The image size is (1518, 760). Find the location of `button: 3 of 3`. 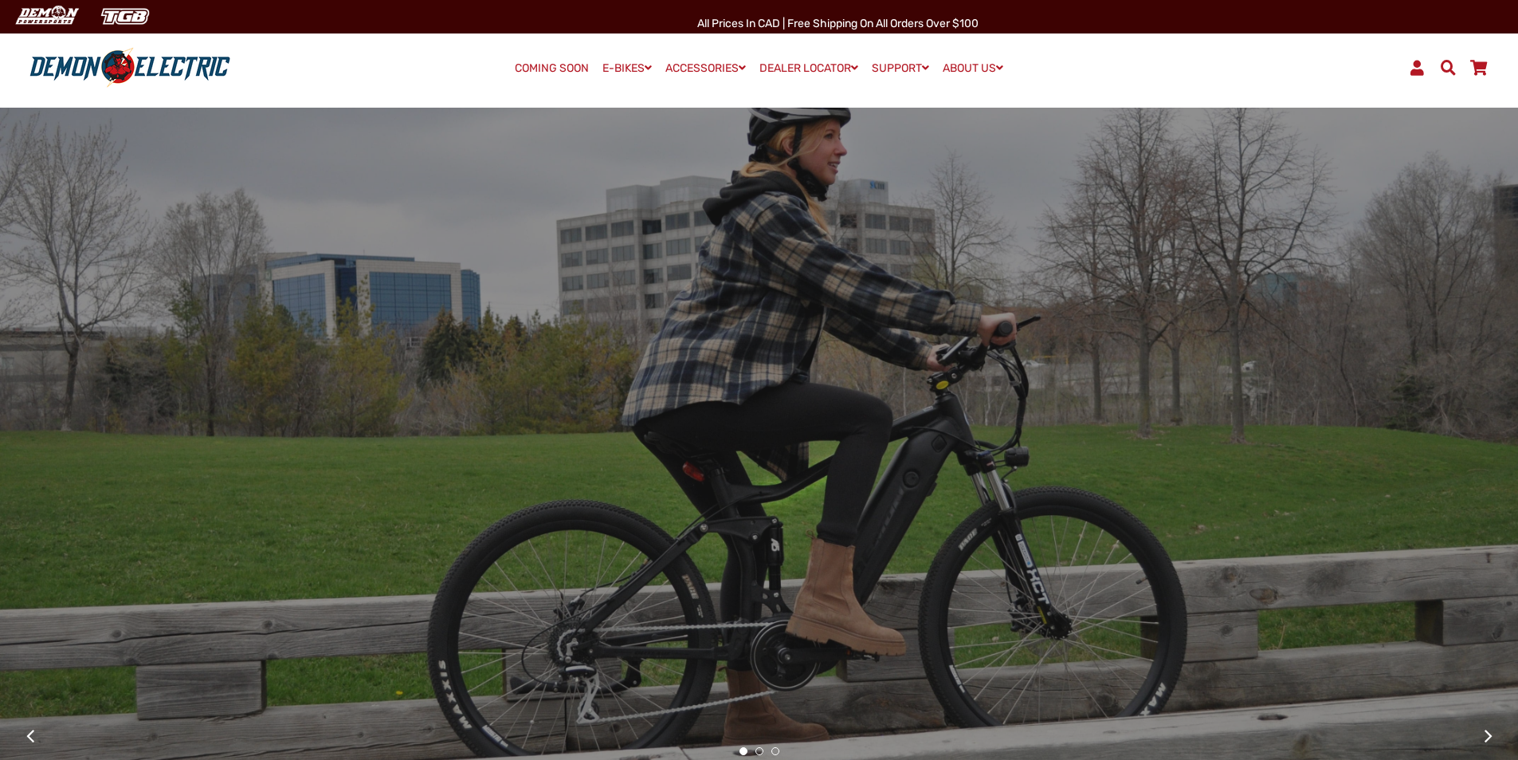

button: 3 of 3 is located at coordinates (776, 751).